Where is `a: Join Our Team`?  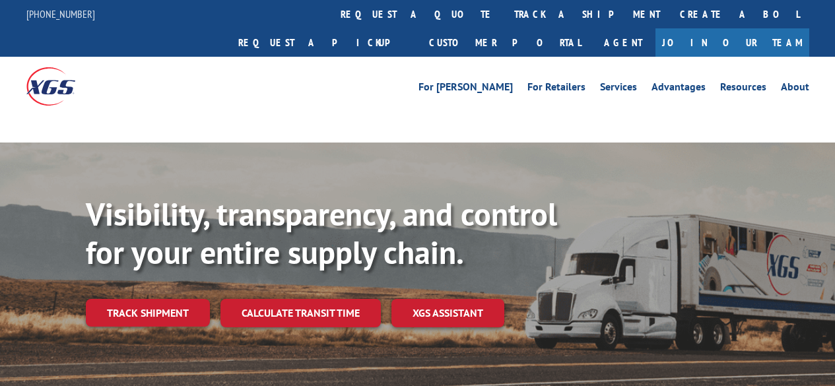 a: Join Our Team is located at coordinates (732, 42).